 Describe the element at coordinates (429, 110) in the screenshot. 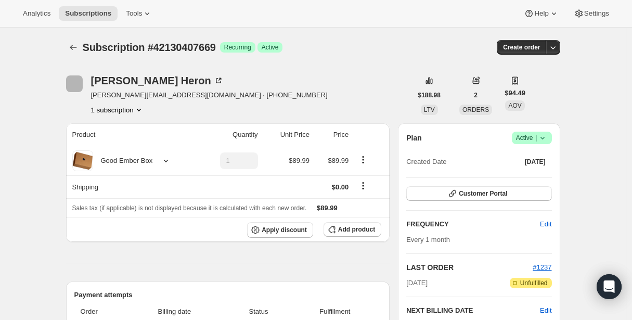

I see `span: LTV` at that location.